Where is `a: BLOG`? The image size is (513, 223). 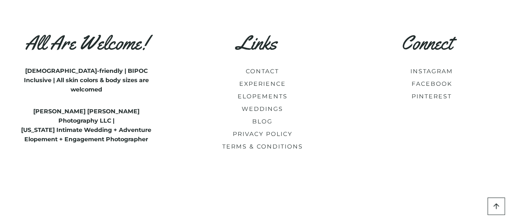
a: BLOG is located at coordinates (262, 122).